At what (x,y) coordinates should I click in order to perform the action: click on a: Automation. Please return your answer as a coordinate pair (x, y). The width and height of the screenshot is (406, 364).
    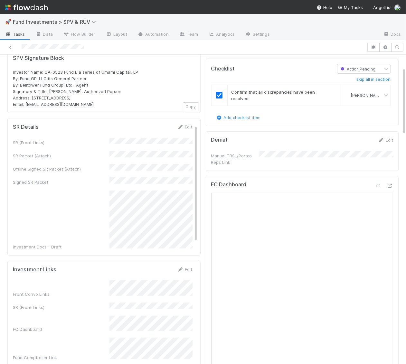
    Looking at the image, I should click on (153, 35).